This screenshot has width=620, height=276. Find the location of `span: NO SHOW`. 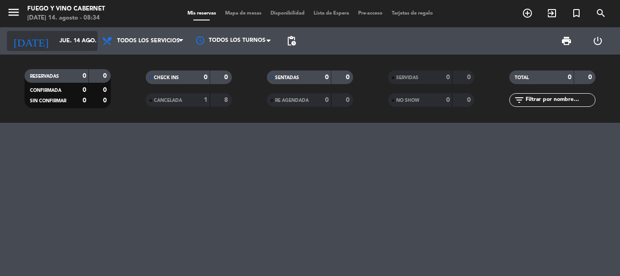

span: NO SHOW is located at coordinates (408, 100).